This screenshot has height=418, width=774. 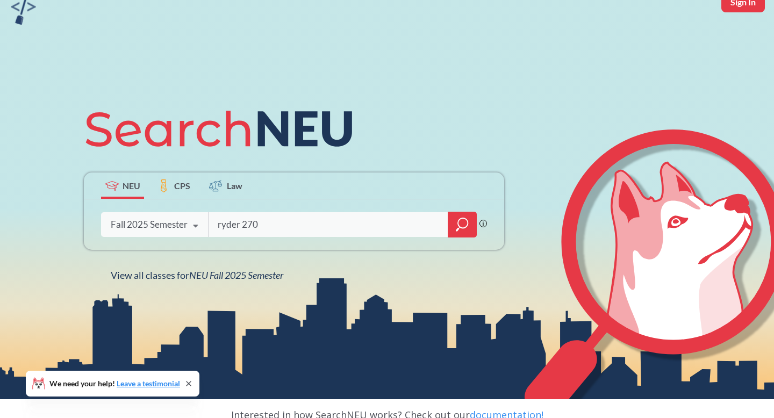 What do you see at coordinates (182, 185) in the screenshot?
I see `span: CPS` at bounding box center [182, 185].